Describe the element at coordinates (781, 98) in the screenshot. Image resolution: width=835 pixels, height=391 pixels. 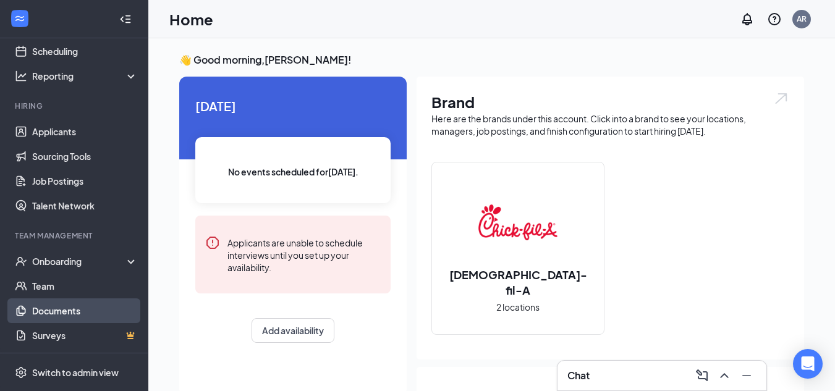
I see `img: open.6027fd2a22e1237b5b06.svg` at that location.